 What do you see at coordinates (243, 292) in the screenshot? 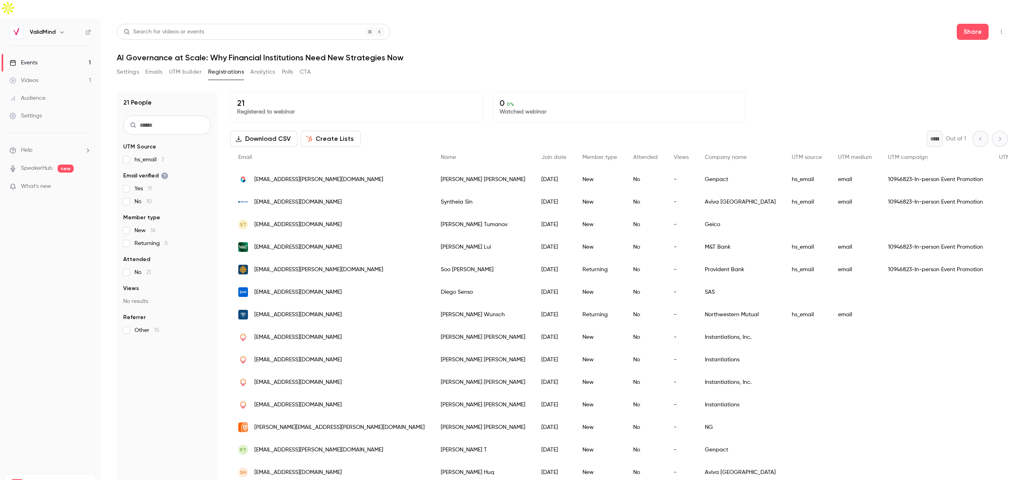
I see `img: sas.com` at bounding box center [243, 292].